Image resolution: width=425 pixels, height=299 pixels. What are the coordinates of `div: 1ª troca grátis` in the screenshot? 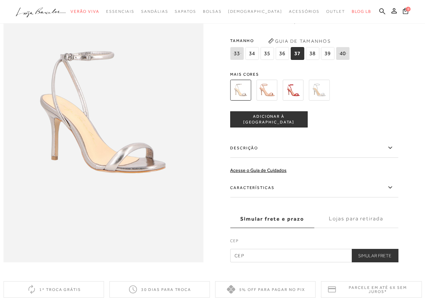 It's located at (53, 289).